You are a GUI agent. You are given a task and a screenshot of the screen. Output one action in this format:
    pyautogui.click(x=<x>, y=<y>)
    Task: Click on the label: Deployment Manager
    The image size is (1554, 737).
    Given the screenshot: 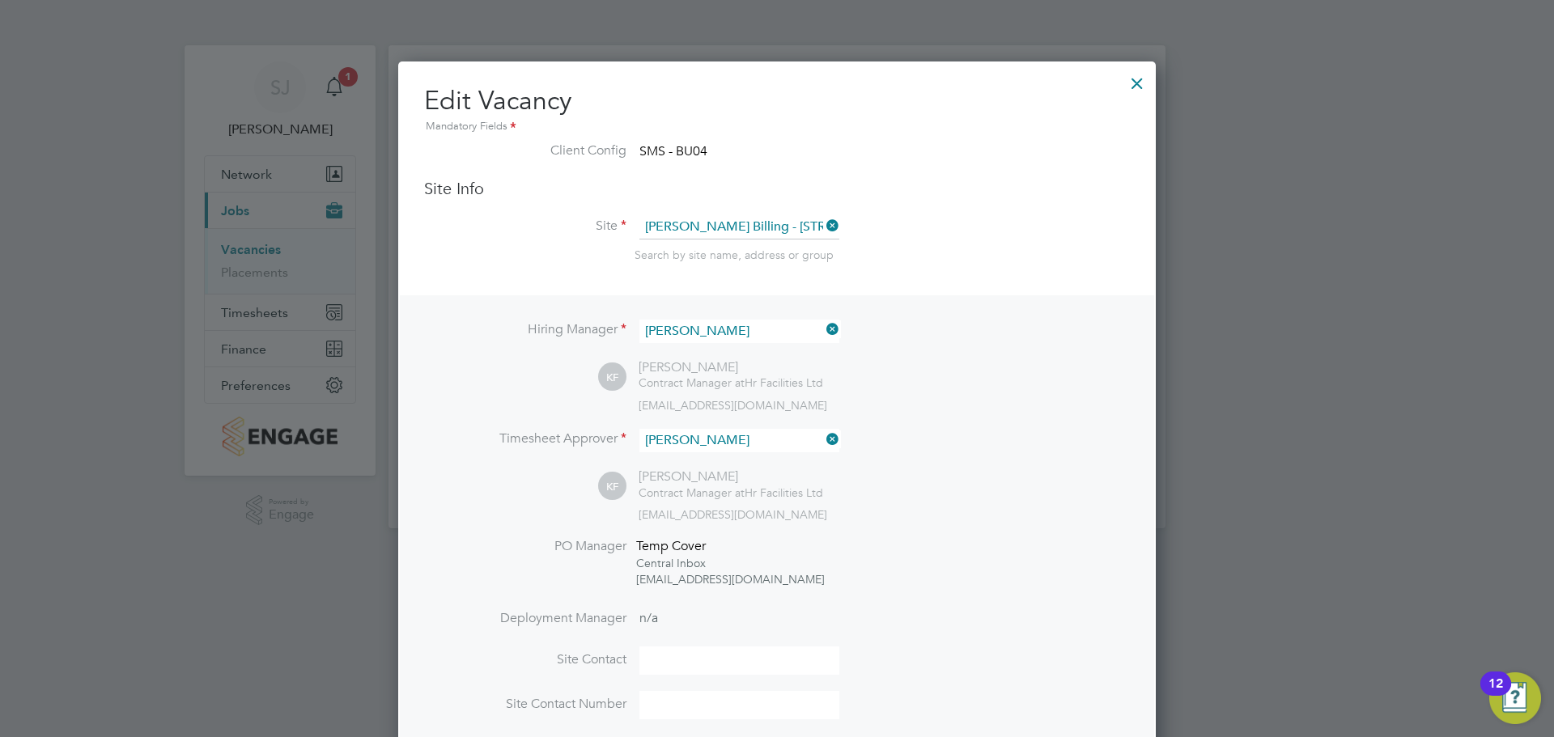 What is the action you would take?
    pyautogui.click(x=525, y=618)
    